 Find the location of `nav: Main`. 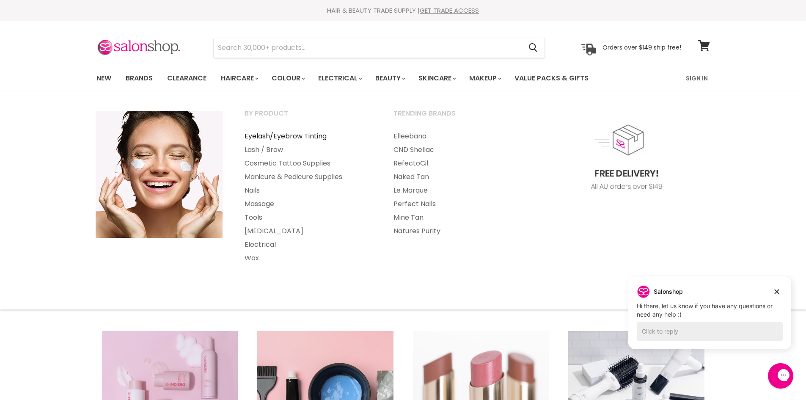

nav: Main is located at coordinates (403, 78).